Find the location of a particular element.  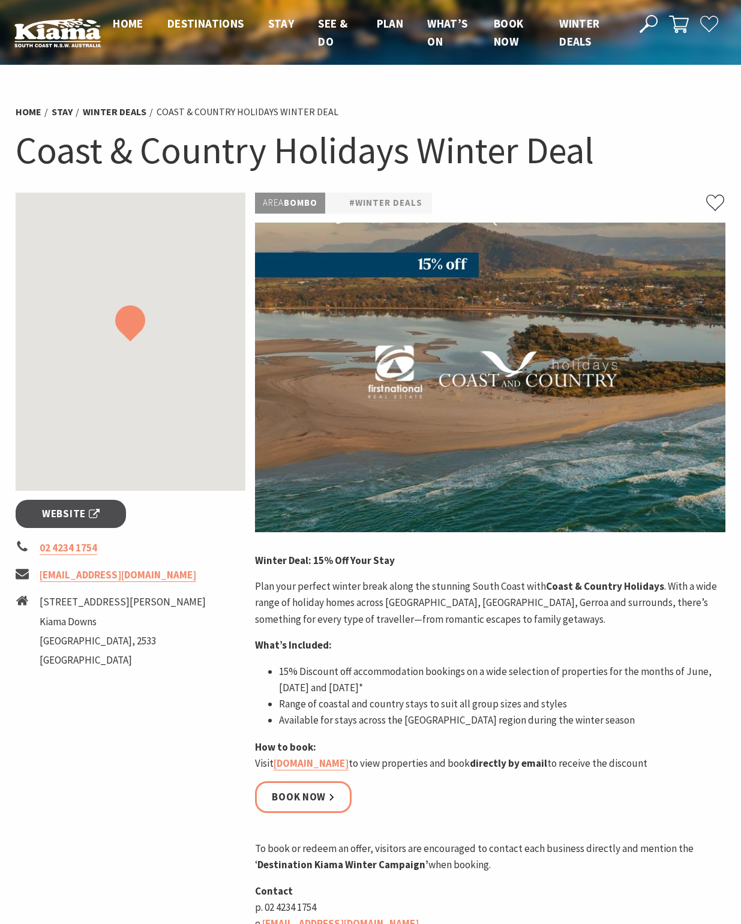

span: Plan is located at coordinates (390, 23).